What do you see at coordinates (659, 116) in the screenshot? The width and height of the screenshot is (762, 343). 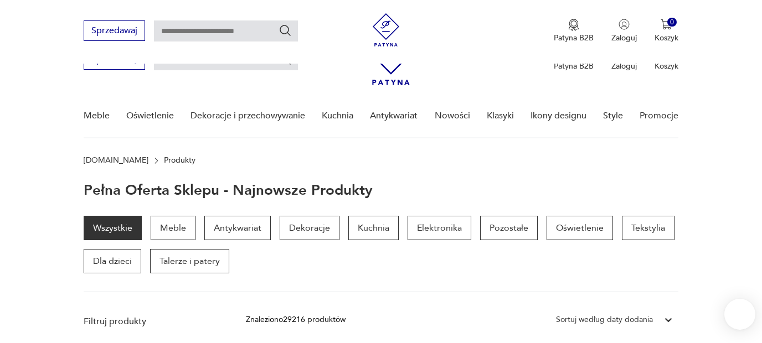 I see `a: Promocje` at bounding box center [659, 116].